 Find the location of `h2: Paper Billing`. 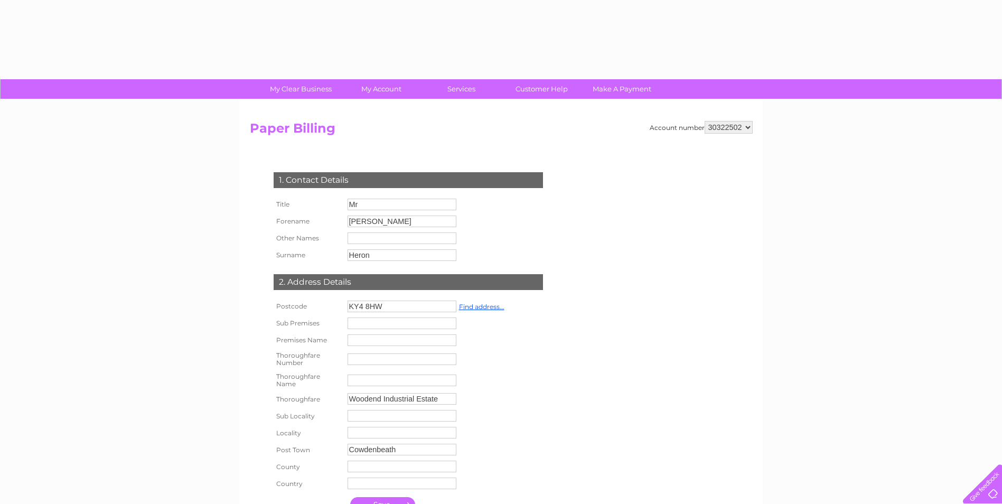

h2: Paper Billing is located at coordinates (501, 131).